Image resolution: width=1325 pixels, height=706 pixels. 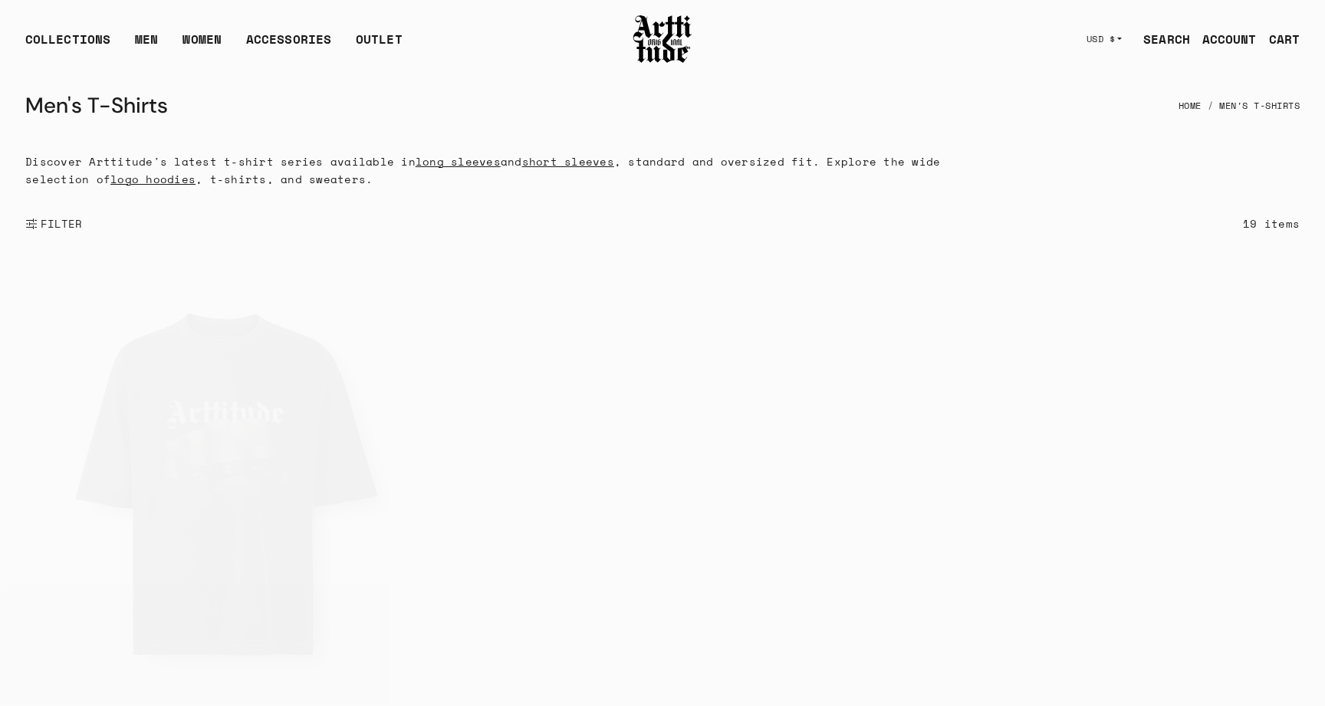 I want to click on div: 19 items, so click(x=1272, y=223).